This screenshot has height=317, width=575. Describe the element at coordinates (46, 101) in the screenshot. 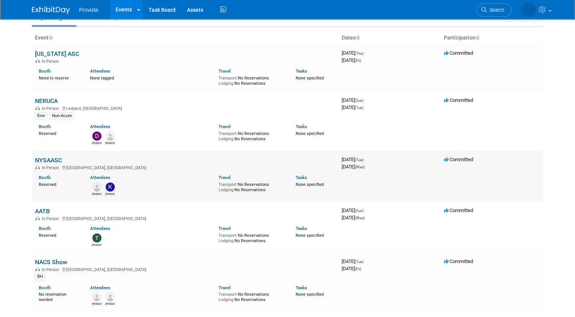

I see `a: NERUCA` at that location.